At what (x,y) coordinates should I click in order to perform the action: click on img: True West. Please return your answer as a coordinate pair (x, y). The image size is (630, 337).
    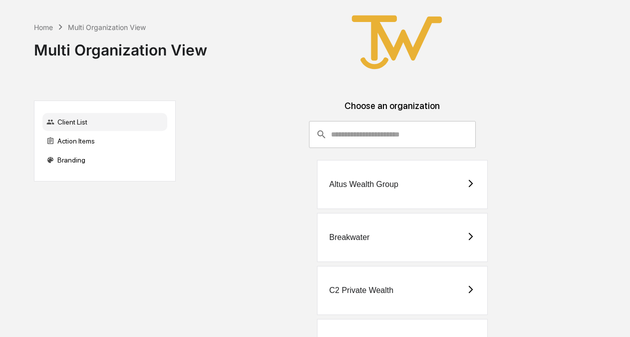
    Looking at the image, I should click on (397, 42).